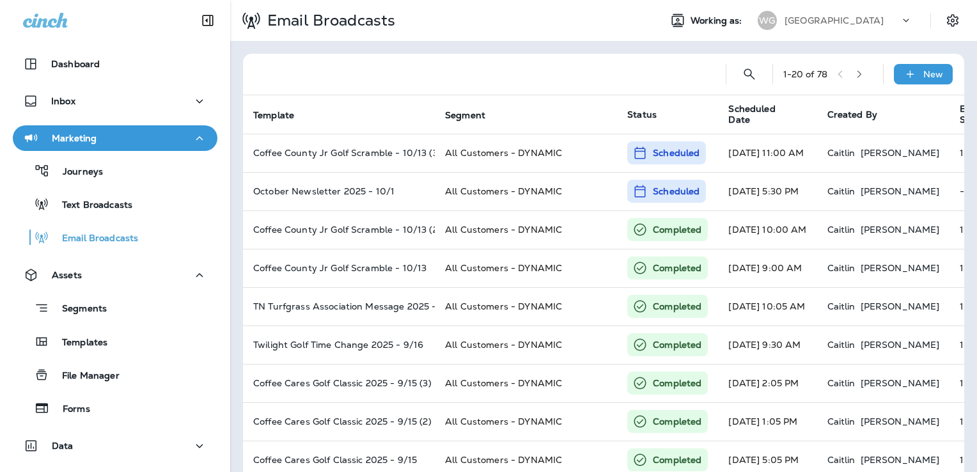 The image size is (977, 472). Describe the element at coordinates (852, 114) in the screenshot. I see `span: Created By` at that location.